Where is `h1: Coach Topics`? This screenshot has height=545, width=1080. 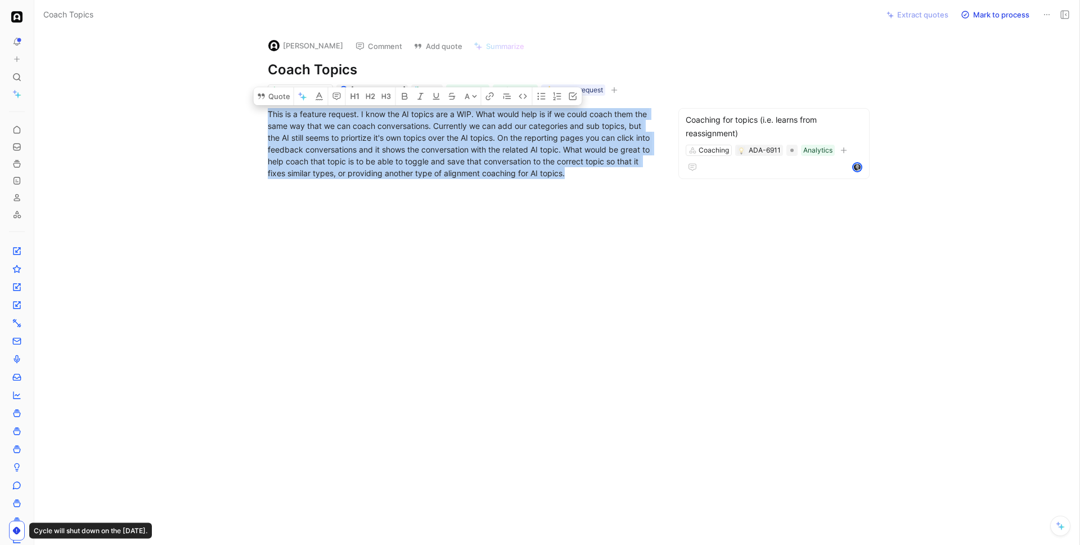 h1: Coach Topics is located at coordinates (463, 70).